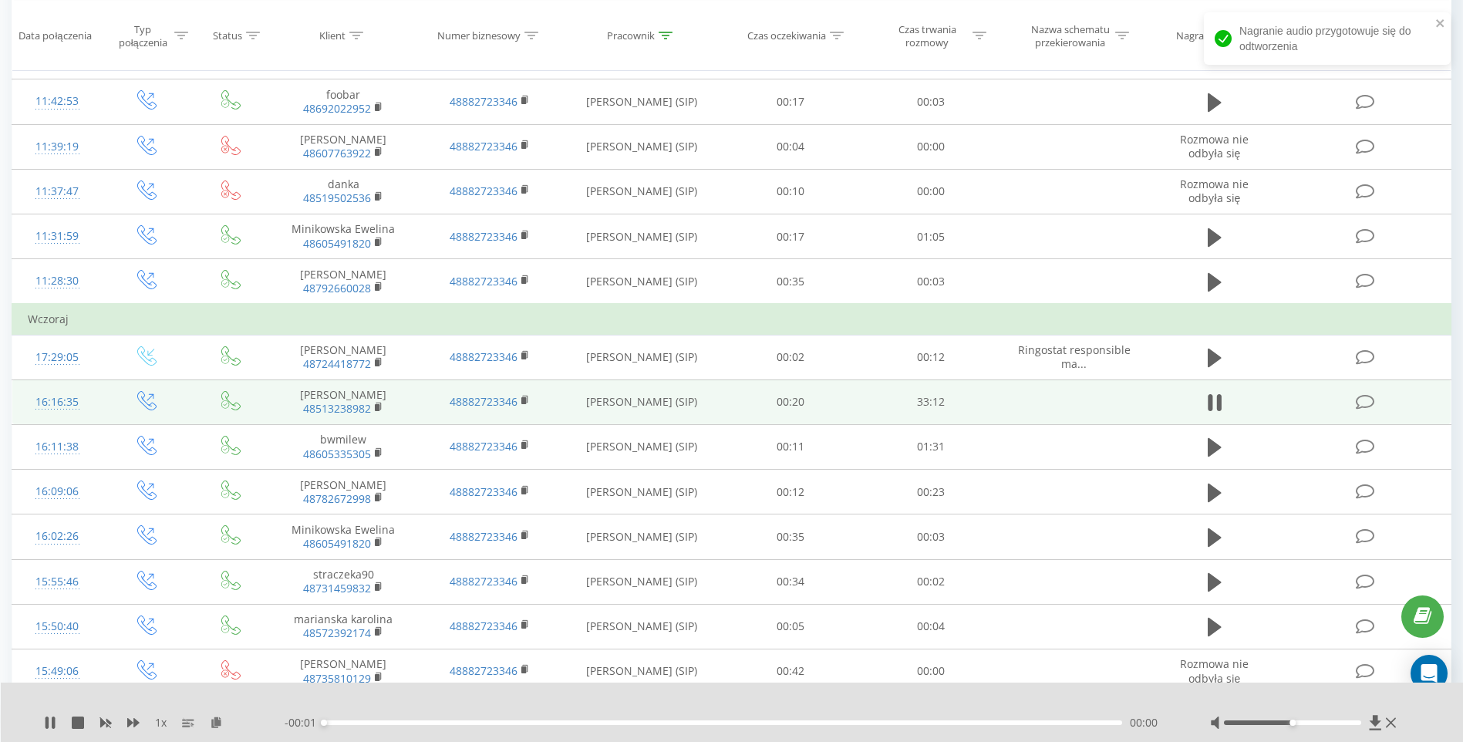 The image size is (1463, 742). What do you see at coordinates (337, 197) in the screenshot?
I see `a: 48519502536` at bounding box center [337, 197].